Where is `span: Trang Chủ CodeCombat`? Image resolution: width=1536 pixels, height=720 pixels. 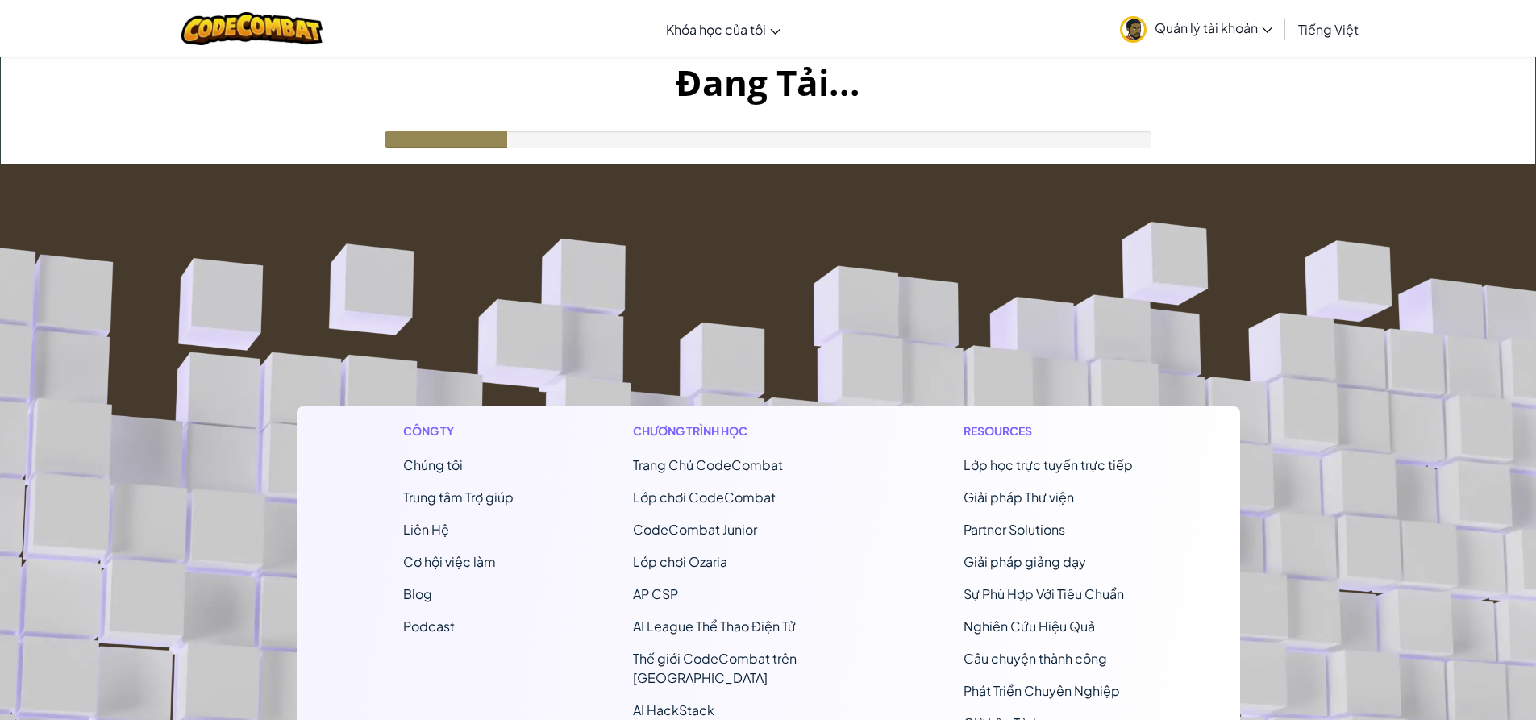 span: Trang Chủ CodeCombat is located at coordinates (708, 464).